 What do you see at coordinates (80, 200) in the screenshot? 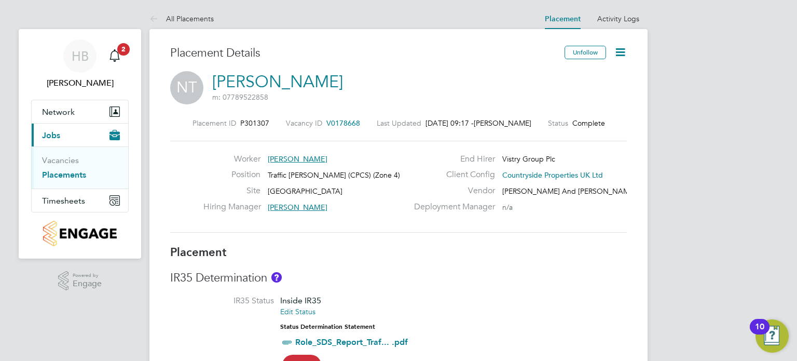
I see `button: Timesheets` at bounding box center [80, 200].